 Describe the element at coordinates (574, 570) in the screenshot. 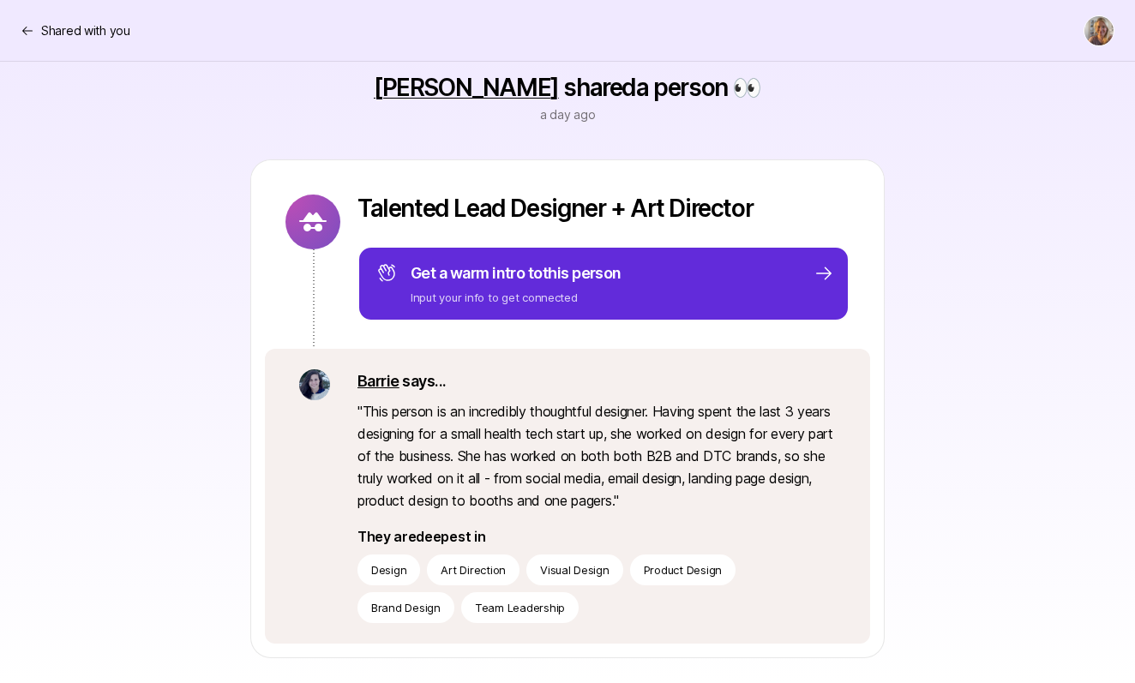

I see `div: Visual Design` at that location.